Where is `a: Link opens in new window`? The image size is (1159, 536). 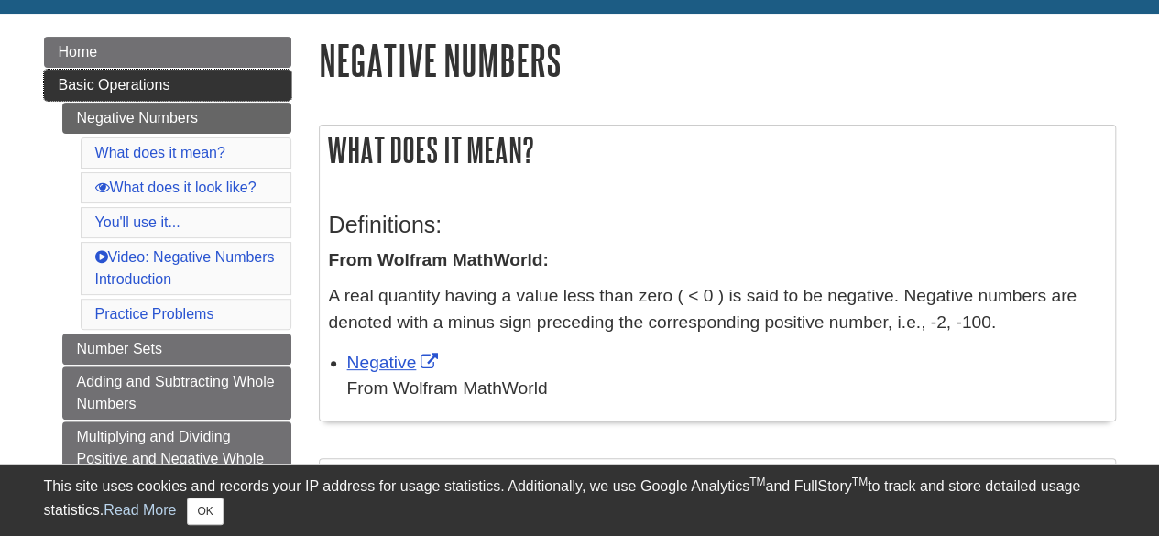 a: Link opens in new window is located at coordinates (395, 362).